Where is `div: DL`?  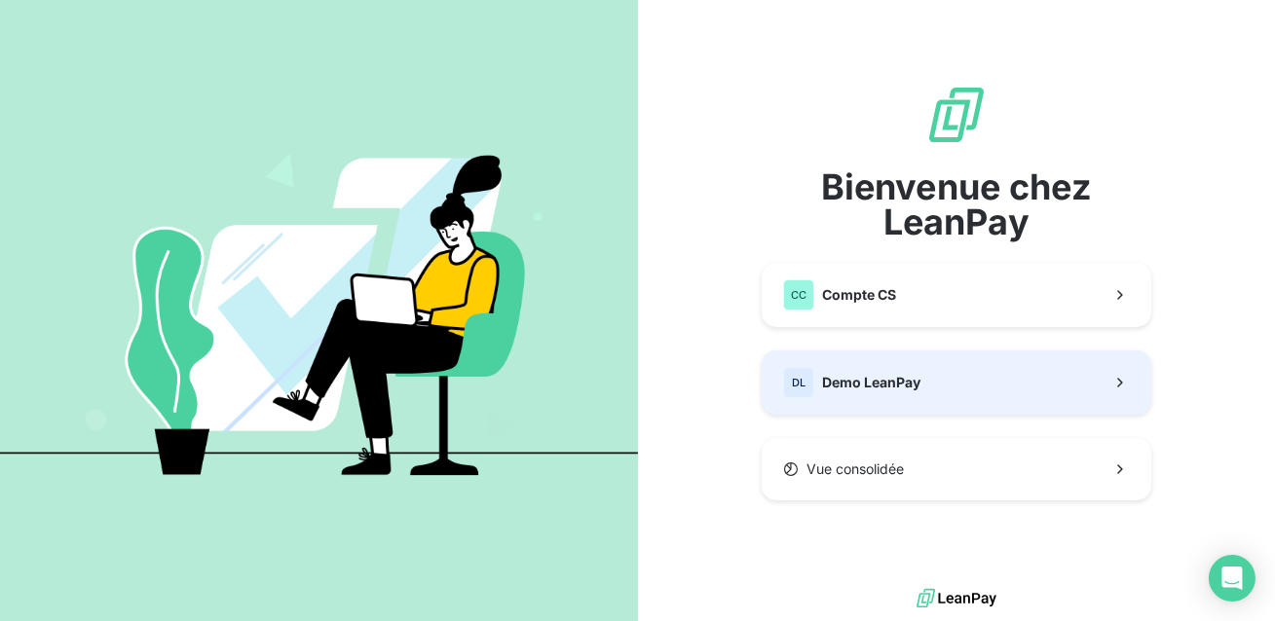
div: DL is located at coordinates (799, 383).